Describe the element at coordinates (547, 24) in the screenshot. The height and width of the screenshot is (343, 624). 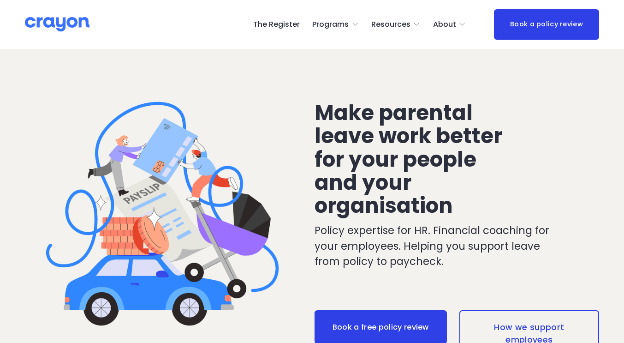
I see `a: Book a policy review` at that location.